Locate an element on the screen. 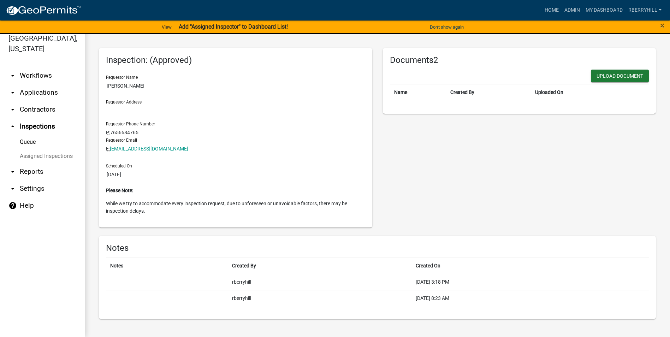 The image size is (670, 337). abbr: Email is located at coordinates (108, 149).